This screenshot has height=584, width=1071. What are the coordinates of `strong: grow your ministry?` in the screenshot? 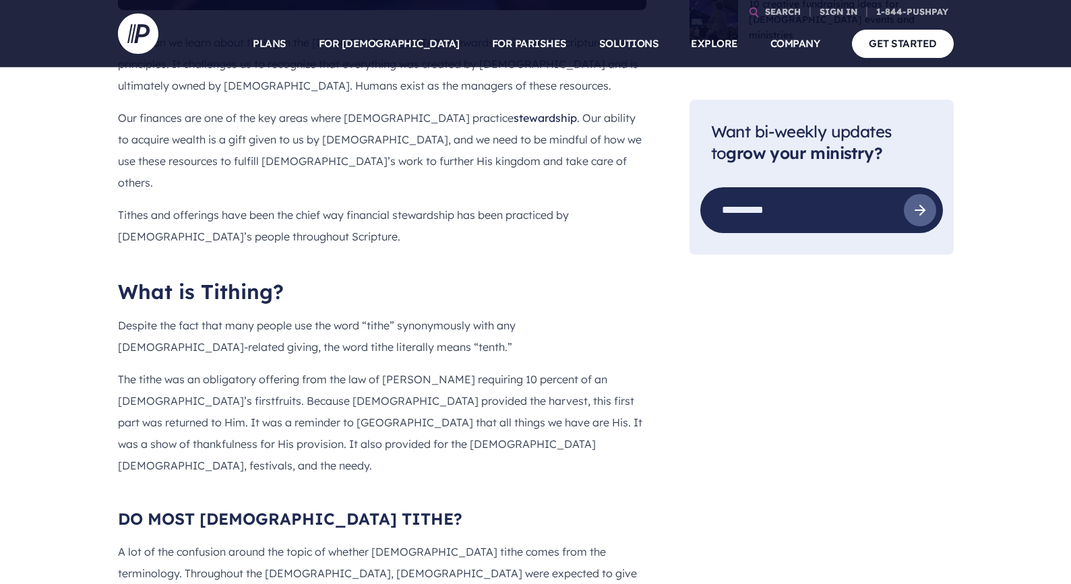 It's located at (804, 154).